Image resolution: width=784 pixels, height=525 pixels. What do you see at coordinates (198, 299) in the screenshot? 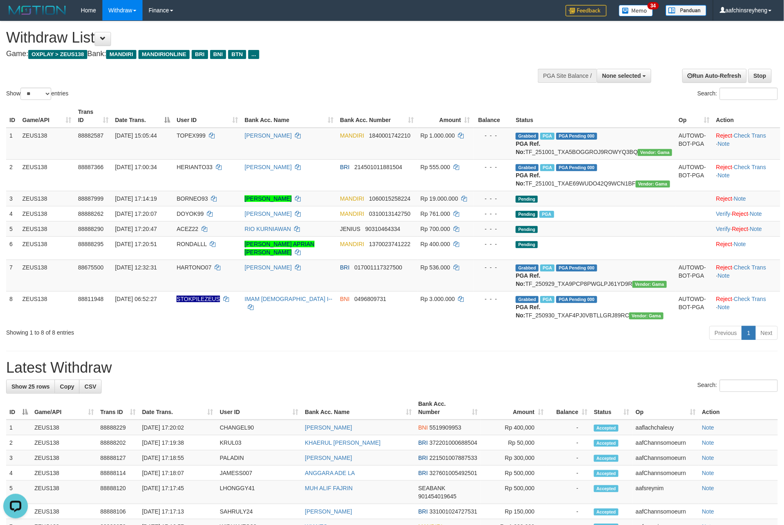
I see `span: Nama rekening ada tanda titik/strip, harap diedit` at bounding box center [198, 299].